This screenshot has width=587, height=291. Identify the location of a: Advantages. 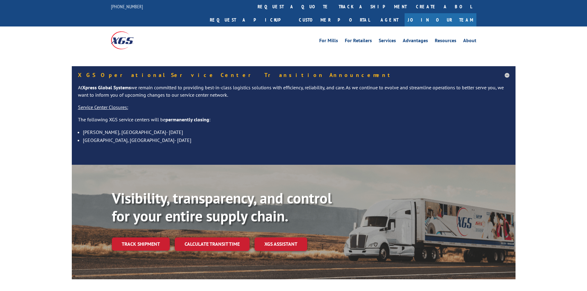
(416, 42).